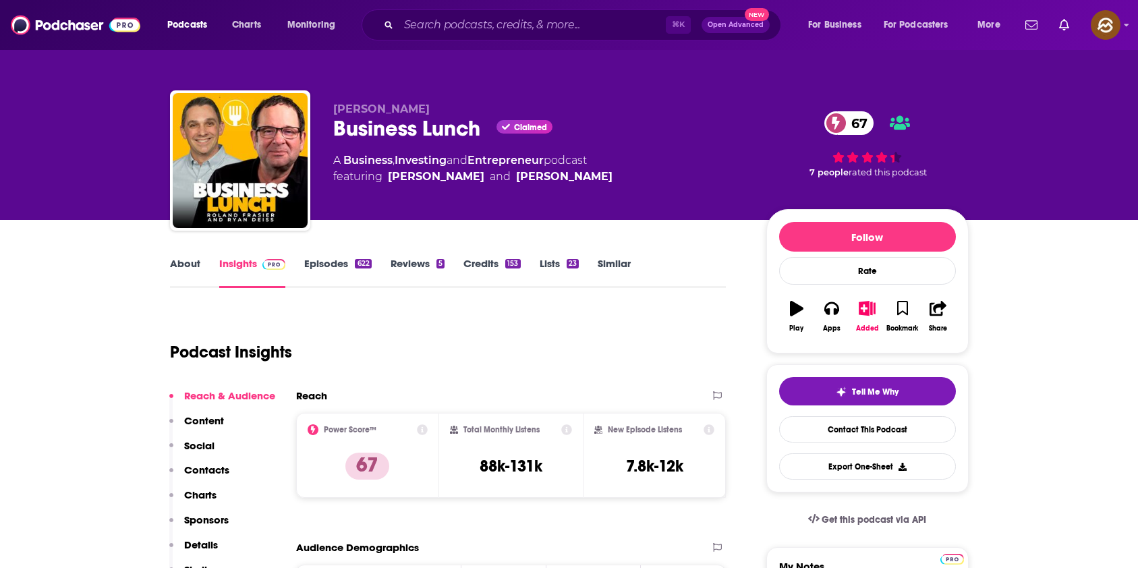 This screenshot has width=1138, height=568. Describe the element at coordinates (200, 494) in the screenshot. I see `p: Charts` at that location.